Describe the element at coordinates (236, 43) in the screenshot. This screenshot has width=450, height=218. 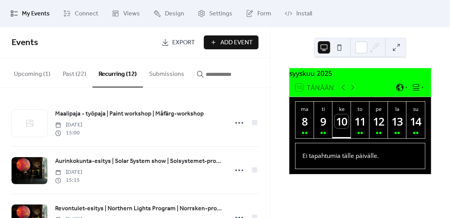
I see `span: Add Event` at that location.